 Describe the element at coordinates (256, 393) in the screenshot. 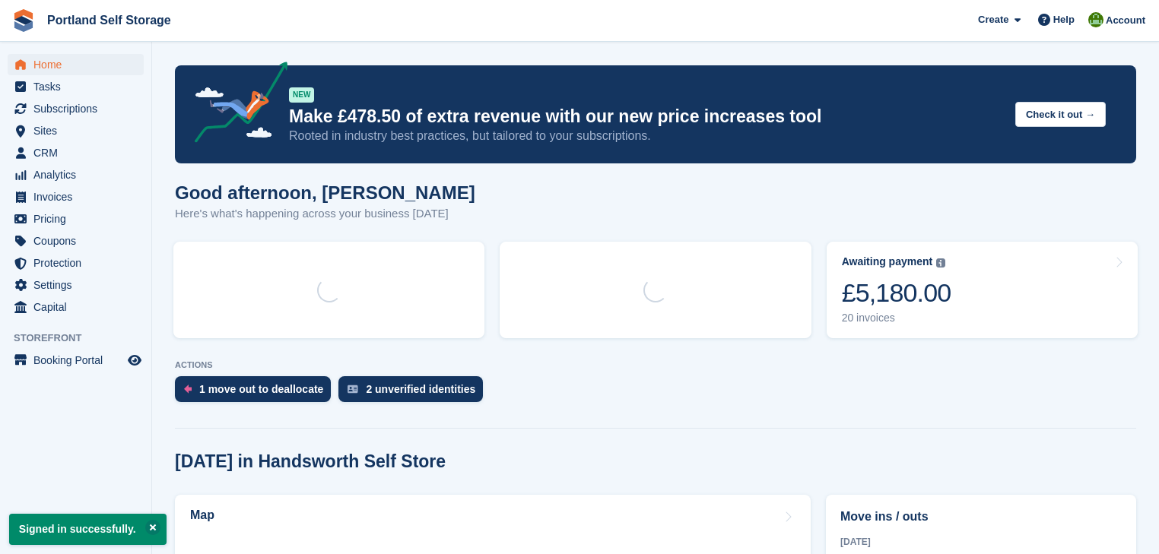

I see `a: 1 move out to deallocate` at that location.